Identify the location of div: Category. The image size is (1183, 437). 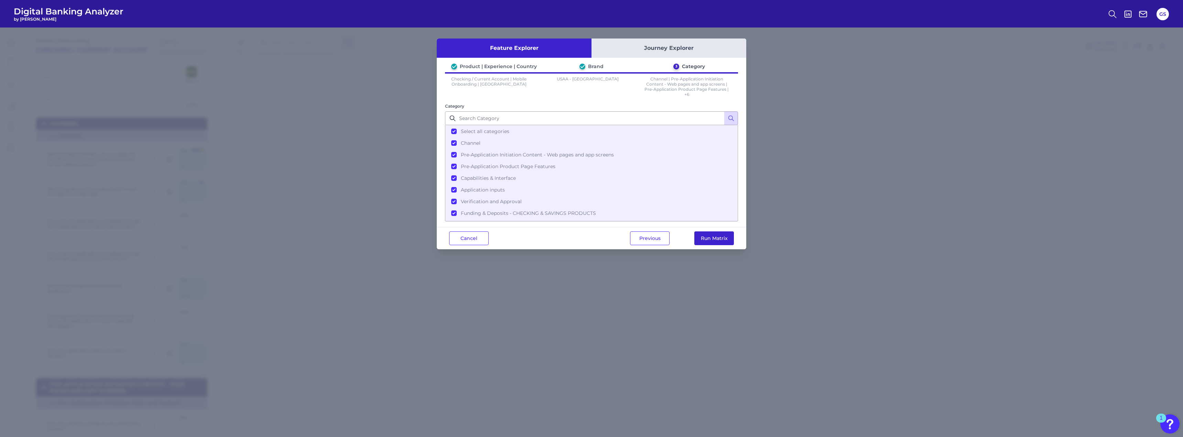
(693, 66).